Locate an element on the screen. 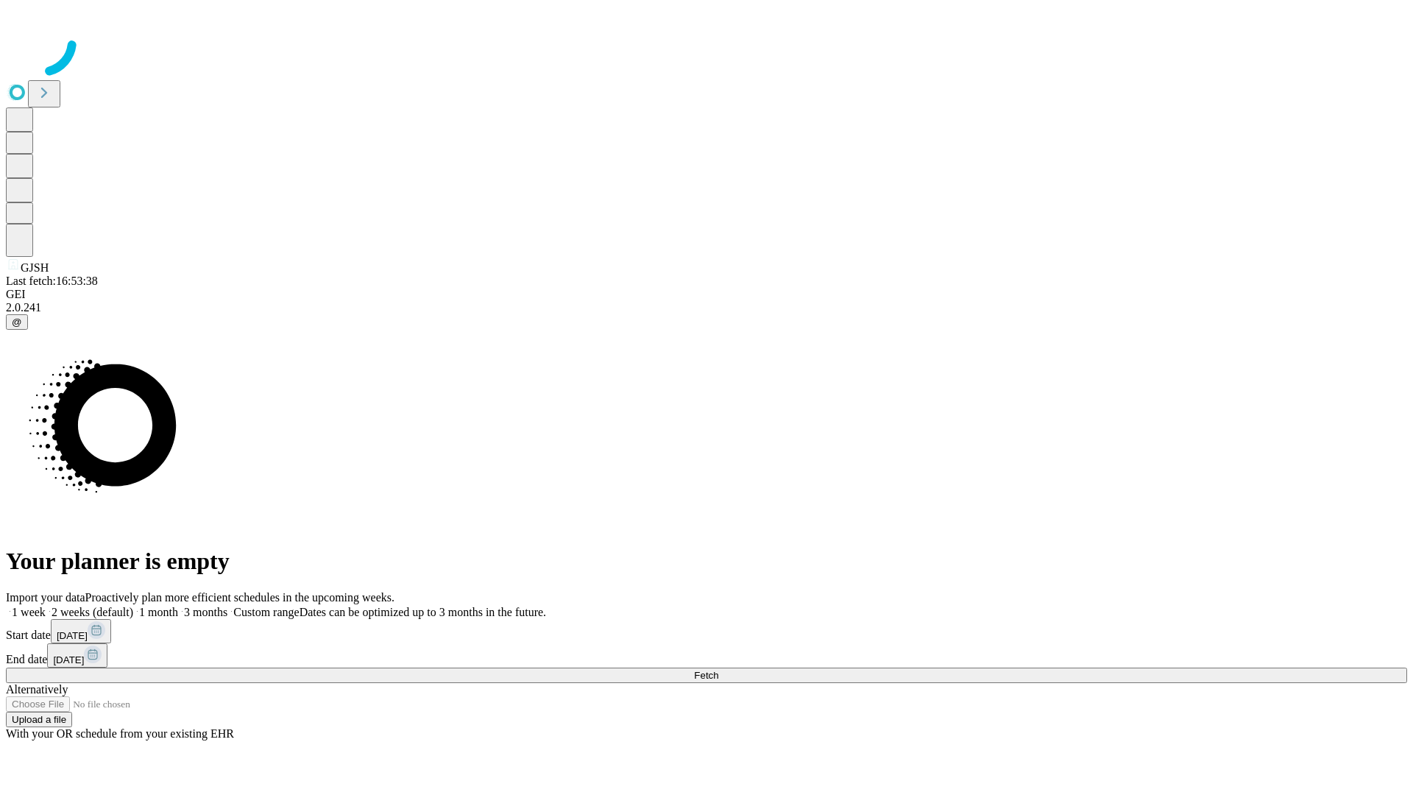 Image resolution: width=1413 pixels, height=795 pixels. span: Custom range is located at coordinates (266, 612).